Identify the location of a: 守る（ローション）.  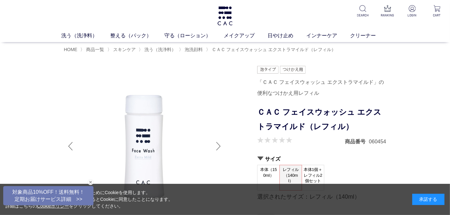
(194, 36).